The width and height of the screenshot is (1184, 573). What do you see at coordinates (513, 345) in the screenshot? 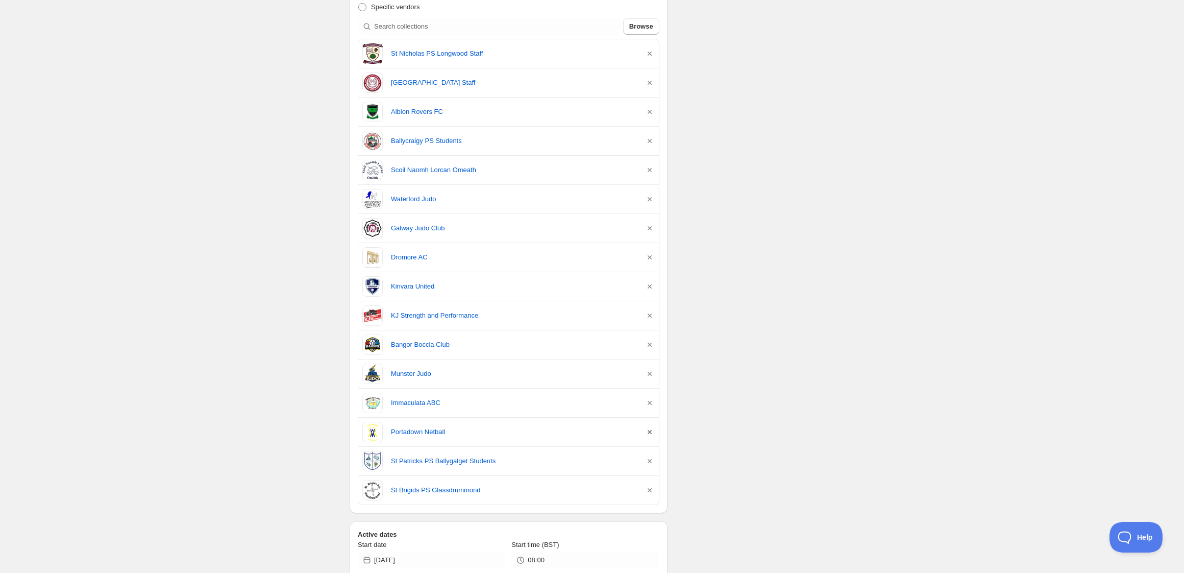
I see `a: Bangor Boccia Club` at bounding box center [513, 345].